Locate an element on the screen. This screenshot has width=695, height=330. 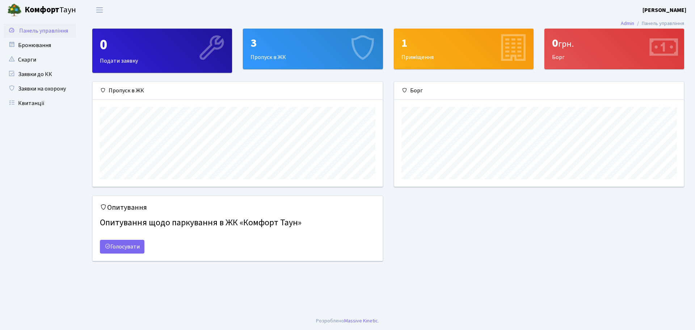
a: 0Подати заявку is located at coordinates (162, 51).